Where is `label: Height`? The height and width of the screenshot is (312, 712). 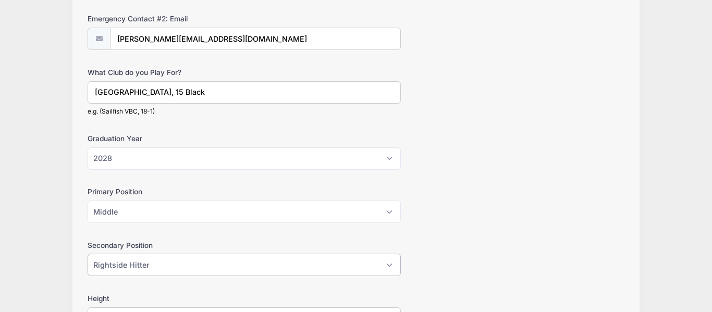 label: Height is located at coordinates (177, 299).